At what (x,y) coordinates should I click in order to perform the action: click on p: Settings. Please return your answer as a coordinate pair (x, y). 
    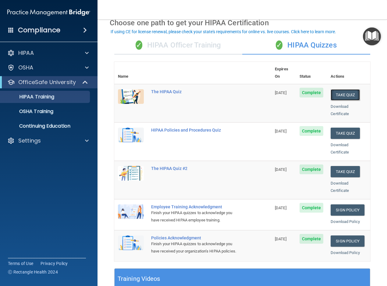
    Looking at the image, I should click on (30, 141).